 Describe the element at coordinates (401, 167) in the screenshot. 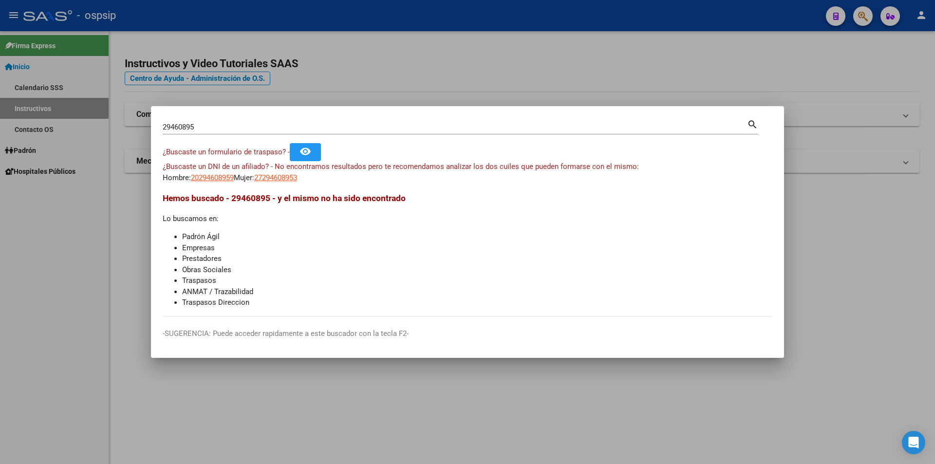

I see `span: ¿Buscaste un DNI de un afiliado? - No encontramos resultados pero te recomendamos analizar los do...` at that location.